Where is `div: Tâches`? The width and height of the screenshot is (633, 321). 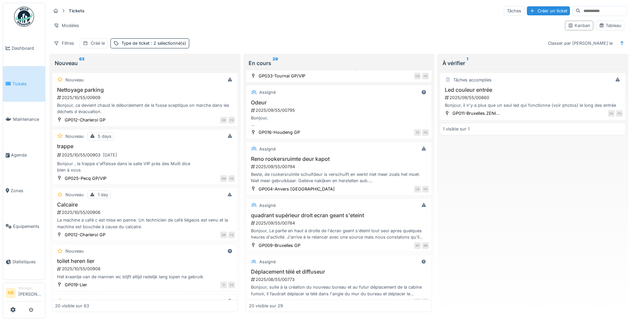
div: Tâches is located at coordinates (514, 11).